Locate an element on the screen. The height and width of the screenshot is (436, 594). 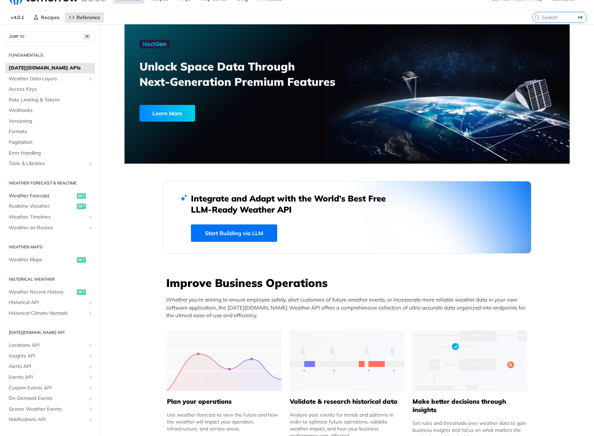
a: Locations APIShow subpages for Locations API is located at coordinates (50, 345).